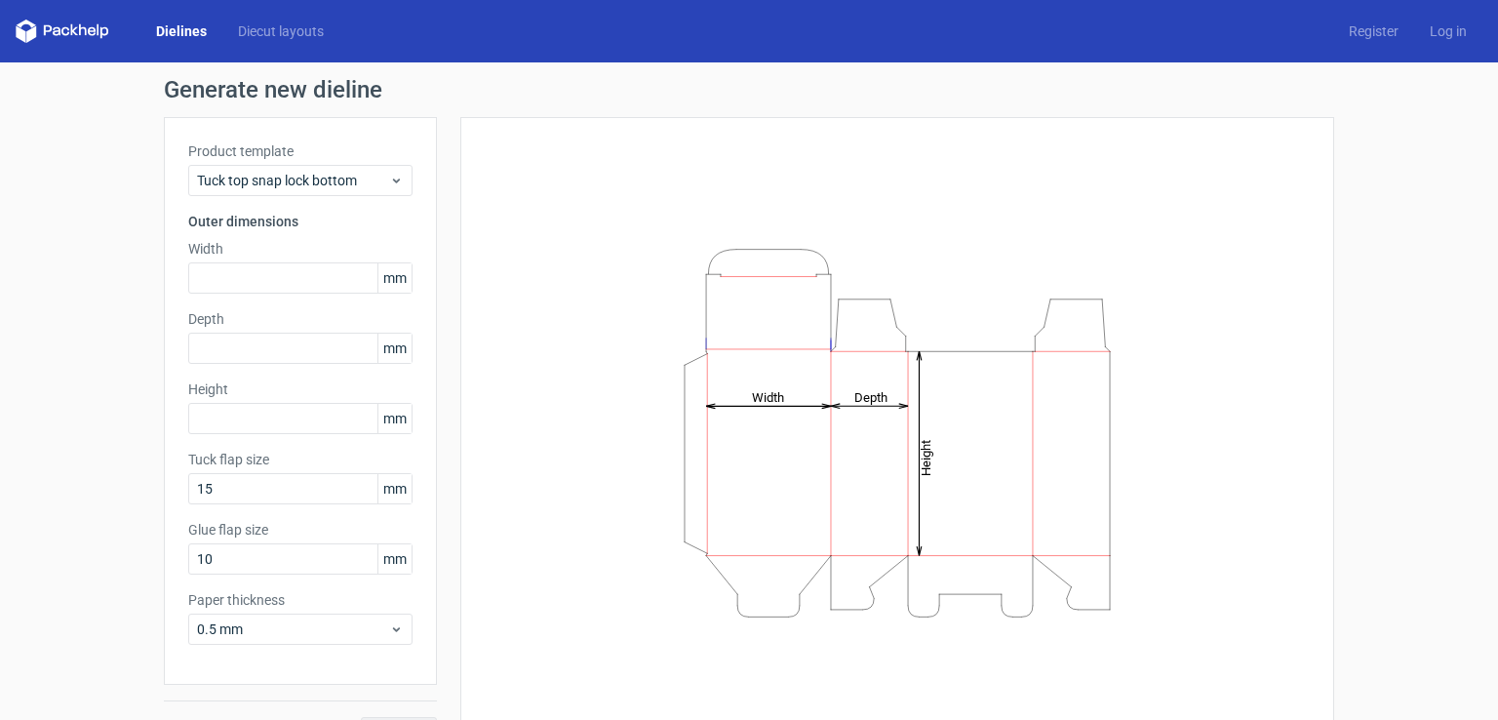 The image size is (1498, 720). What do you see at coordinates (300, 319) in the screenshot?
I see `label: Depth` at bounding box center [300, 319].